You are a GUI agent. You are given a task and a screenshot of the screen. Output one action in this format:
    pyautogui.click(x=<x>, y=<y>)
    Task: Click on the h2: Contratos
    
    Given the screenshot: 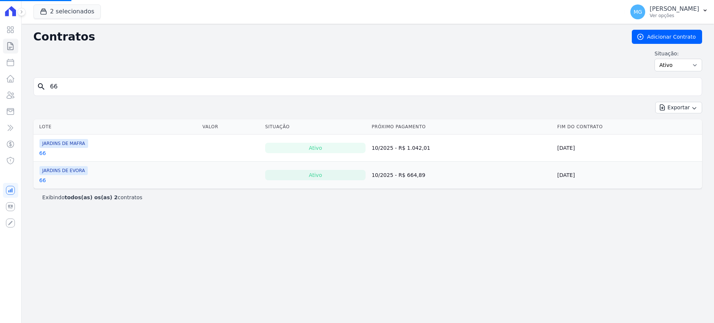 What is the action you would take?
    pyautogui.click(x=327, y=37)
    